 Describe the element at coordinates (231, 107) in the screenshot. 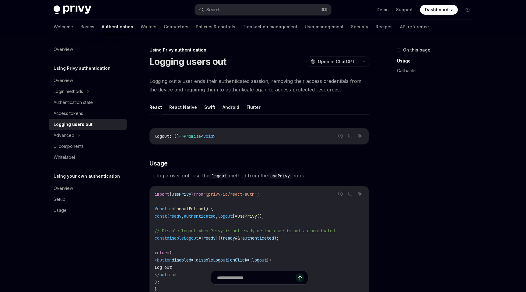

I see `button: Android` at that location.